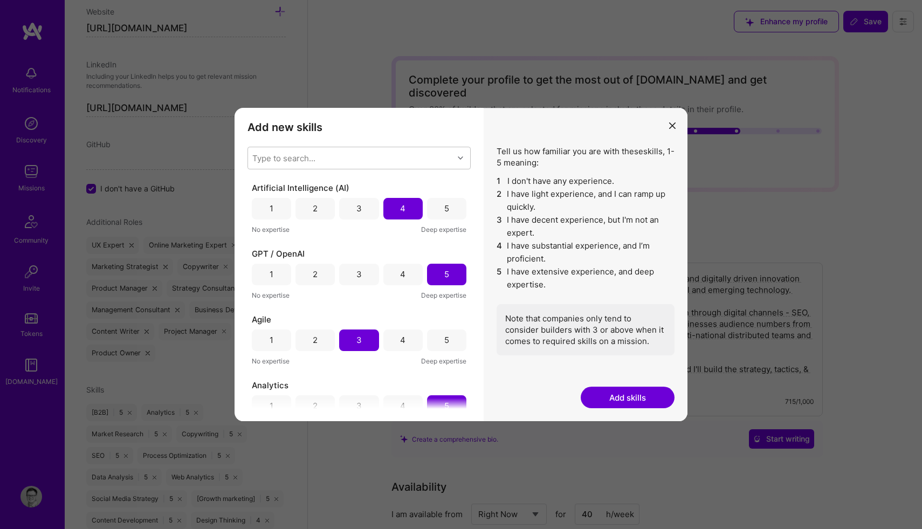 The image size is (922, 529). What do you see at coordinates (283, 157) in the screenshot?
I see `div: Type to search...` at bounding box center [283, 157].